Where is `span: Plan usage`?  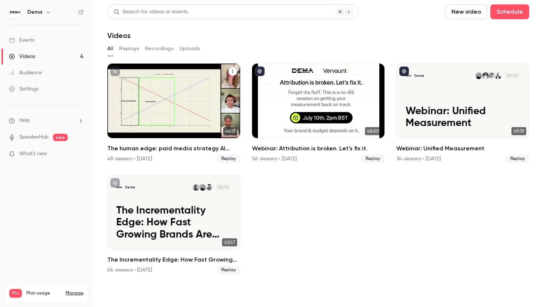 span: Plan usage is located at coordinates (44, 294).